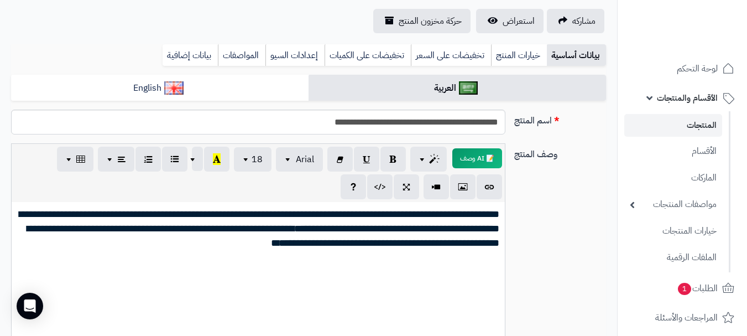  I want to click on div: Open Intercom Messenger, so click(30, 306).